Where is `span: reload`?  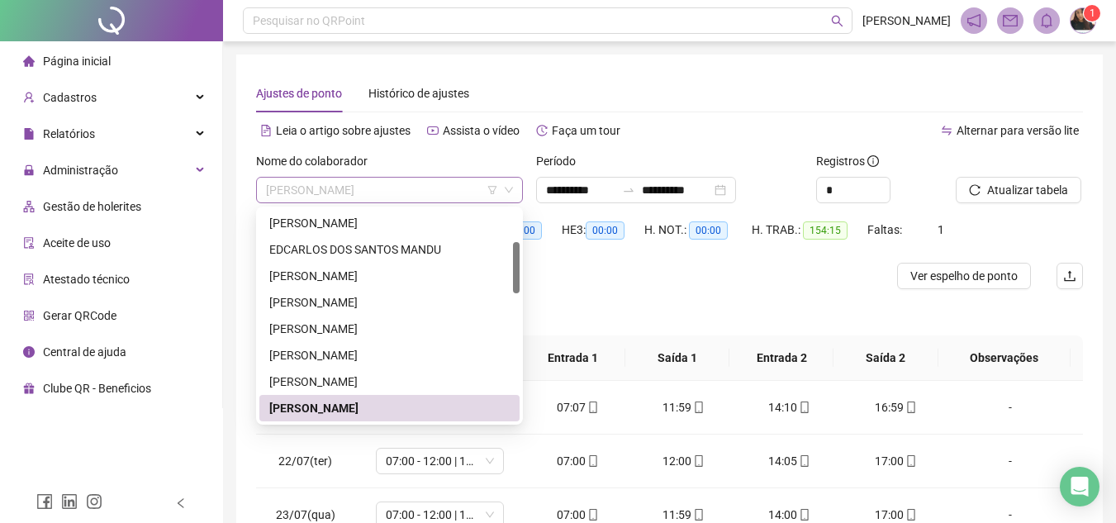 span: reload is located at coordinates (975, 190).